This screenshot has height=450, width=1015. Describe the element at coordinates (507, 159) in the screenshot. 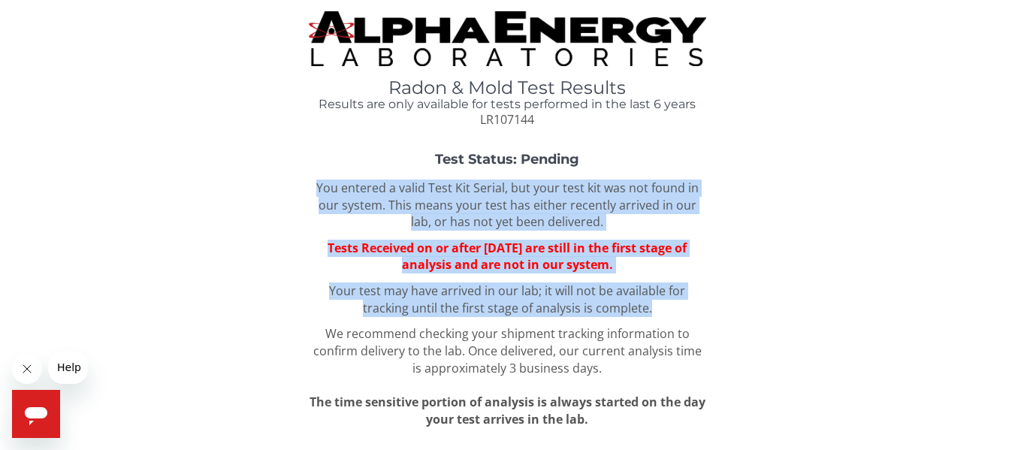

I see `strong: Test Status: Pending` at that location.